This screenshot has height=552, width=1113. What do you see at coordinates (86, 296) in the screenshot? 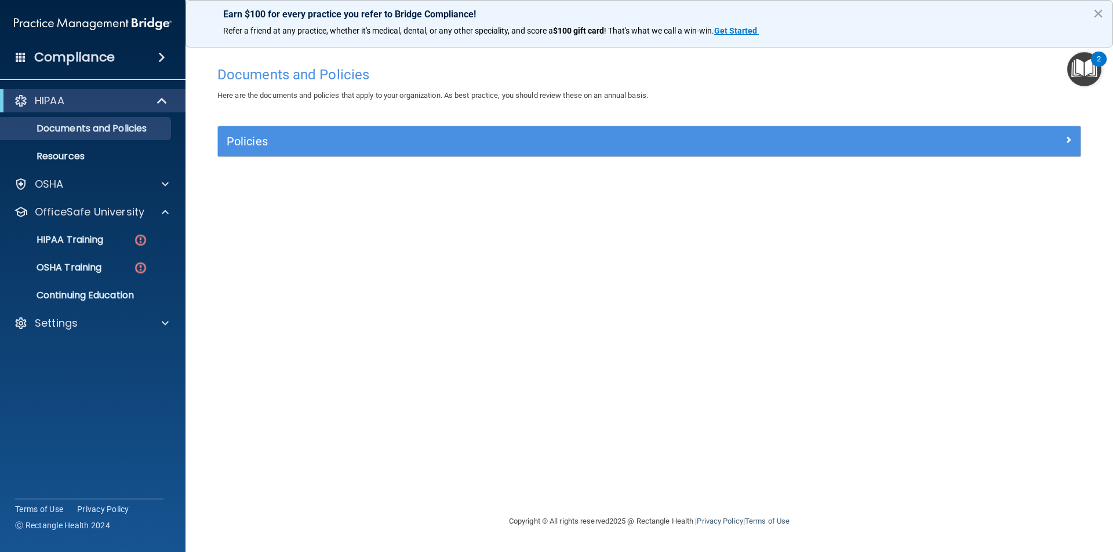
I see `p: Continuing Education` at bounding box center [86, 296].